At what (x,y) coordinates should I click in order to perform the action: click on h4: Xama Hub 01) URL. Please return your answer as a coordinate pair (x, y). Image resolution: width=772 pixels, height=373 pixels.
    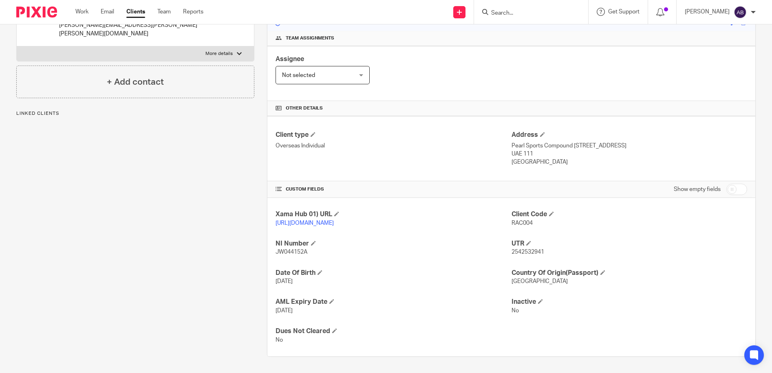
    Looking at the image, I should click on (393, 214).